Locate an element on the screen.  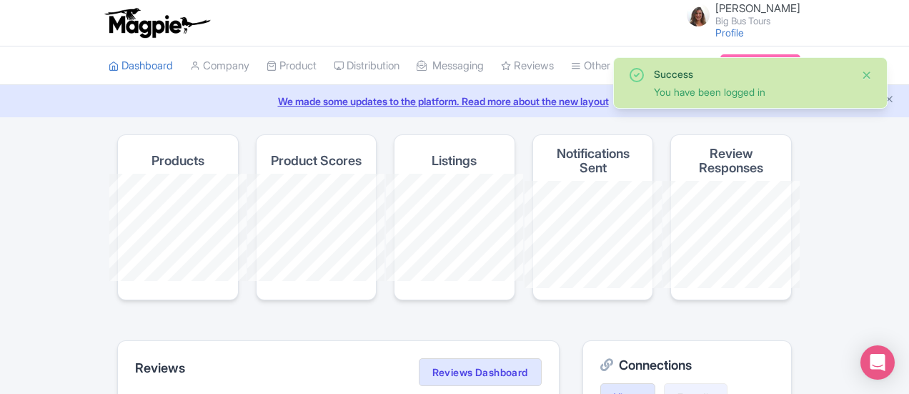
h2: Connections is located at coordinates (687, 365).